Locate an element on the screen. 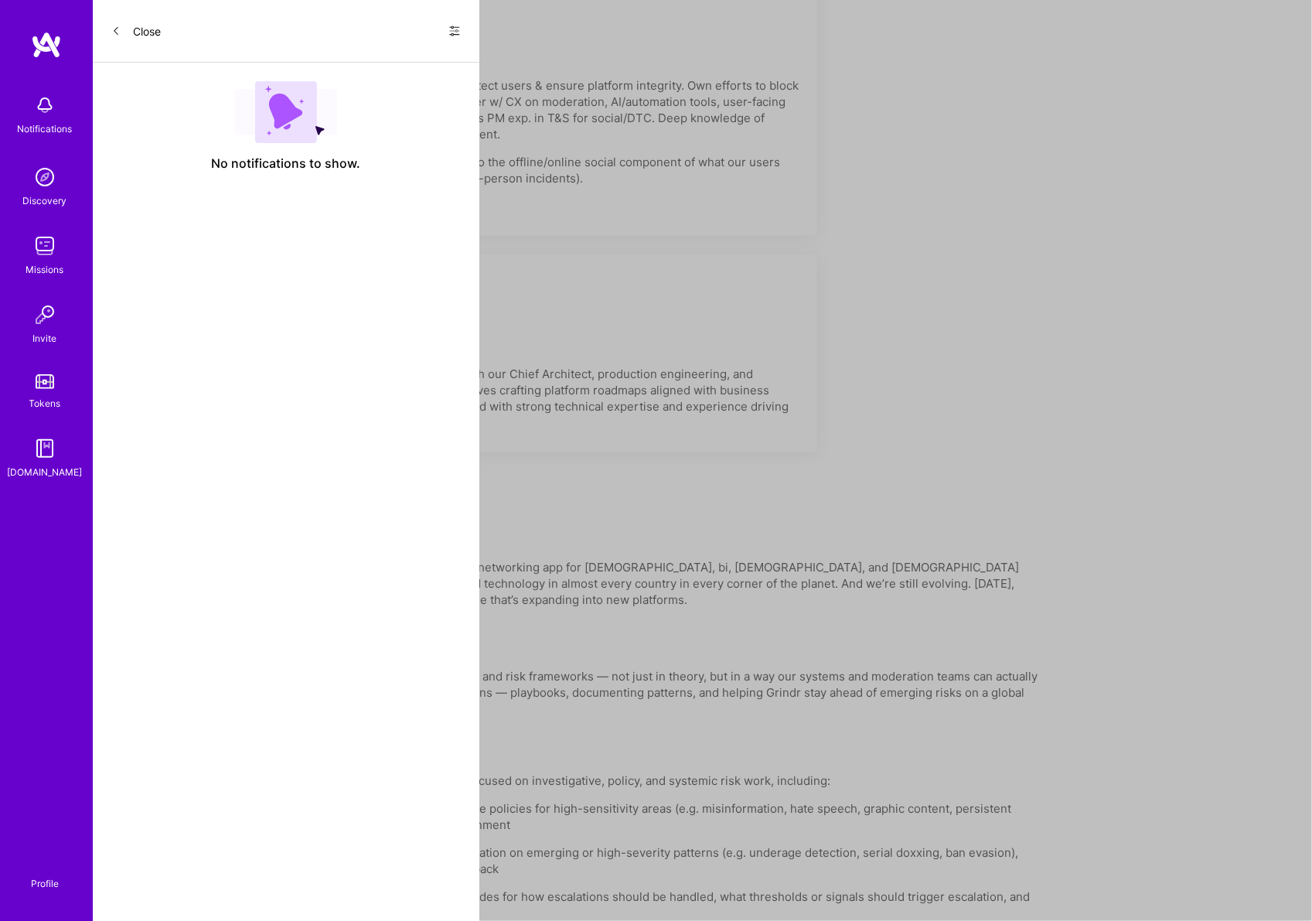 The image size is (1312, 921). img: Invite is located at coordinates (45, 315).